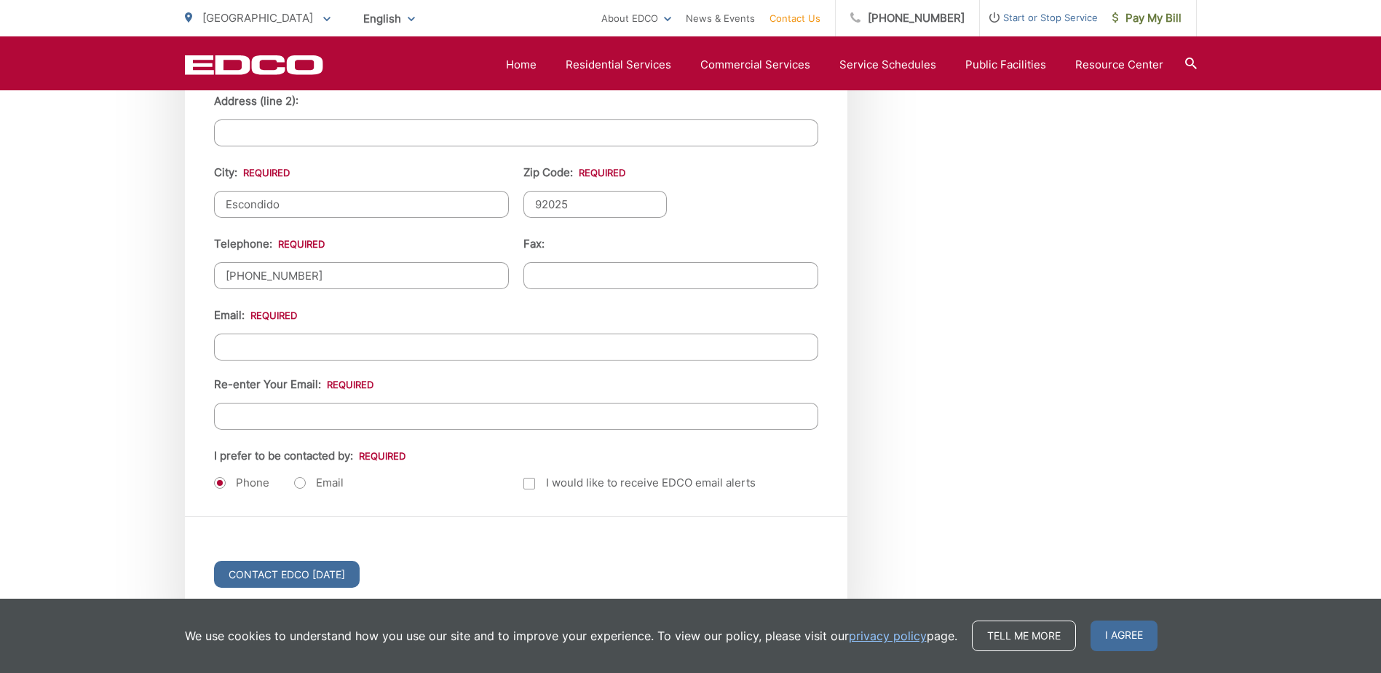 This screenshot has width=1381, height=673. What do you see at coordinates (269, 244) in the screenshot?
I see `label: Telephone:` at bounding box center [269, 244].